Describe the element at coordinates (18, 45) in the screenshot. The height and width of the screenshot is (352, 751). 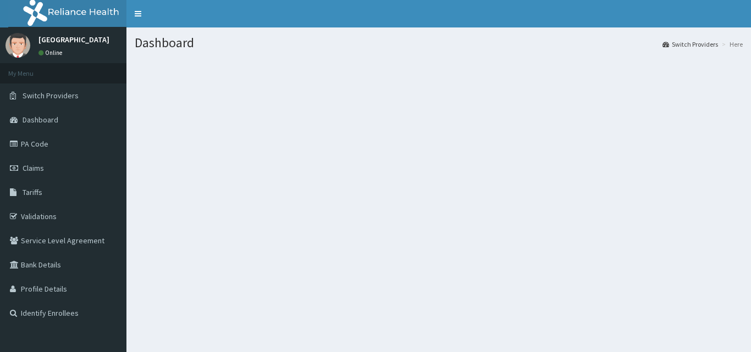
I see `img: User Image` at that location.